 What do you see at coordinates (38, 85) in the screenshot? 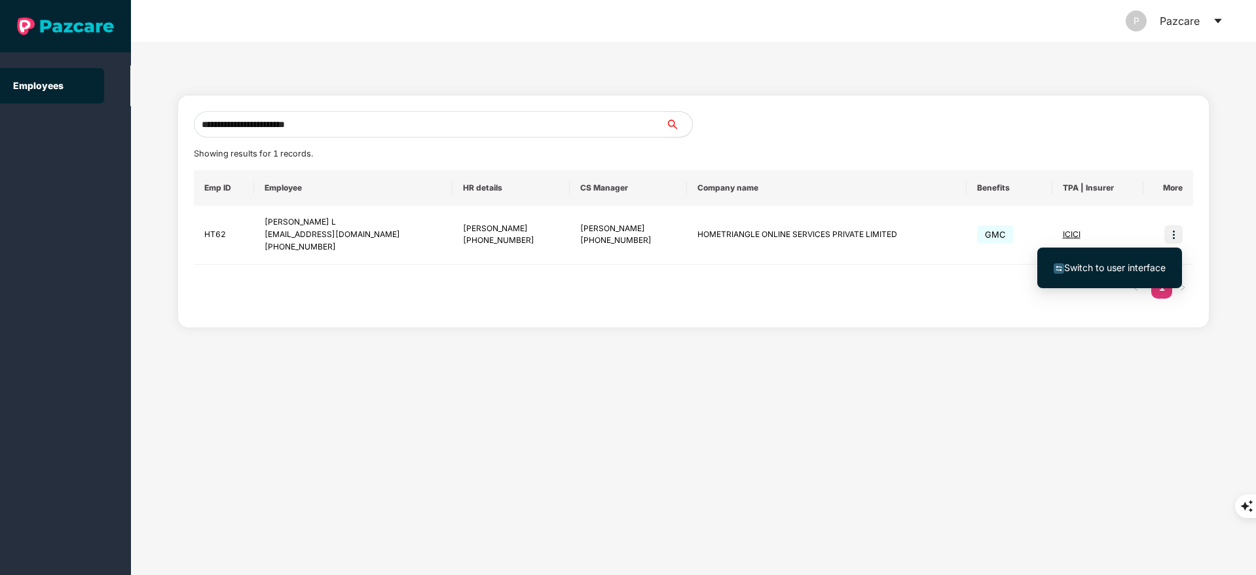
I see `a: Employees` at bounding box center [38, 85].